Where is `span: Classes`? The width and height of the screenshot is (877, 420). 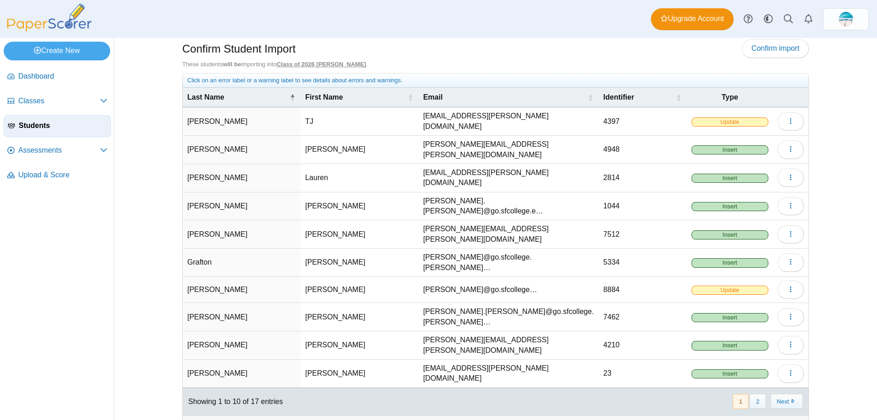 span: Classes is located at coordinates (59, 101).